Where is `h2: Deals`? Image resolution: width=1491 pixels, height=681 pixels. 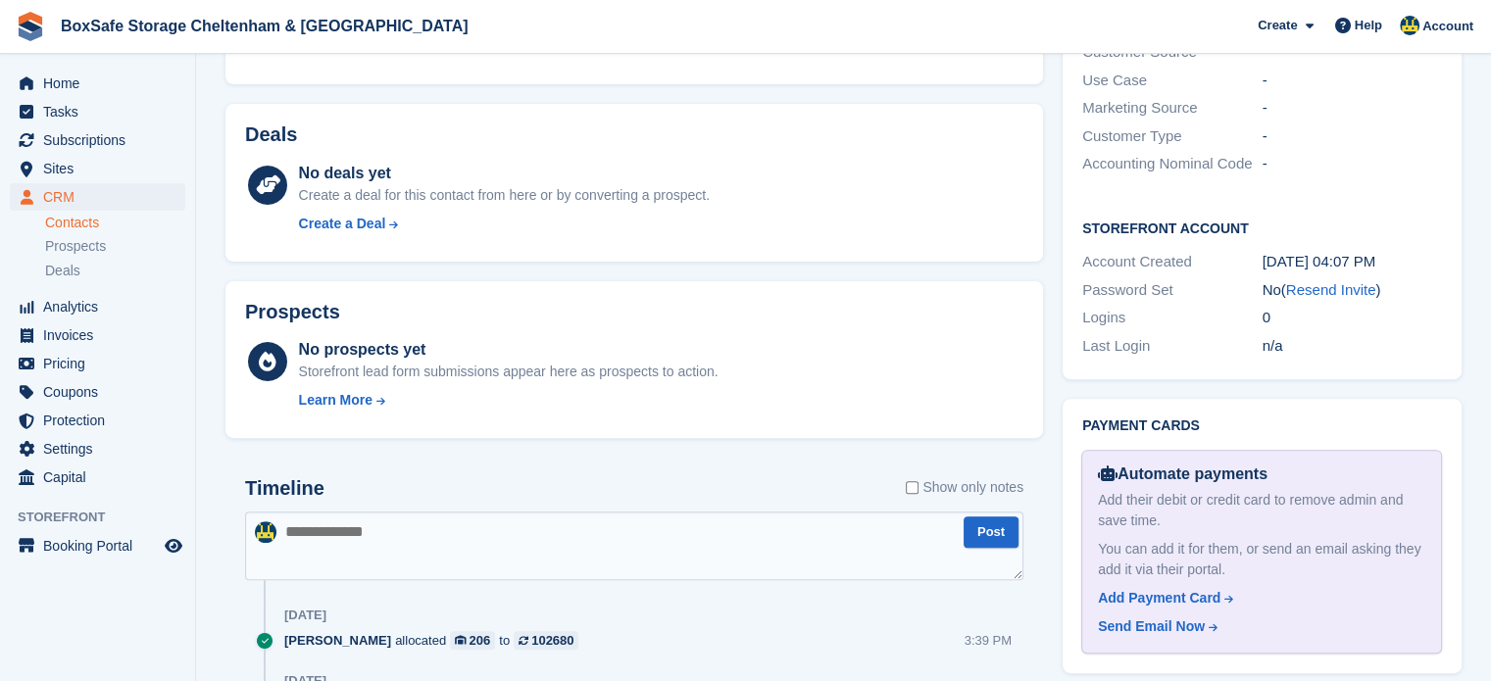 h2: Deals is located at coordinates (271, 134).